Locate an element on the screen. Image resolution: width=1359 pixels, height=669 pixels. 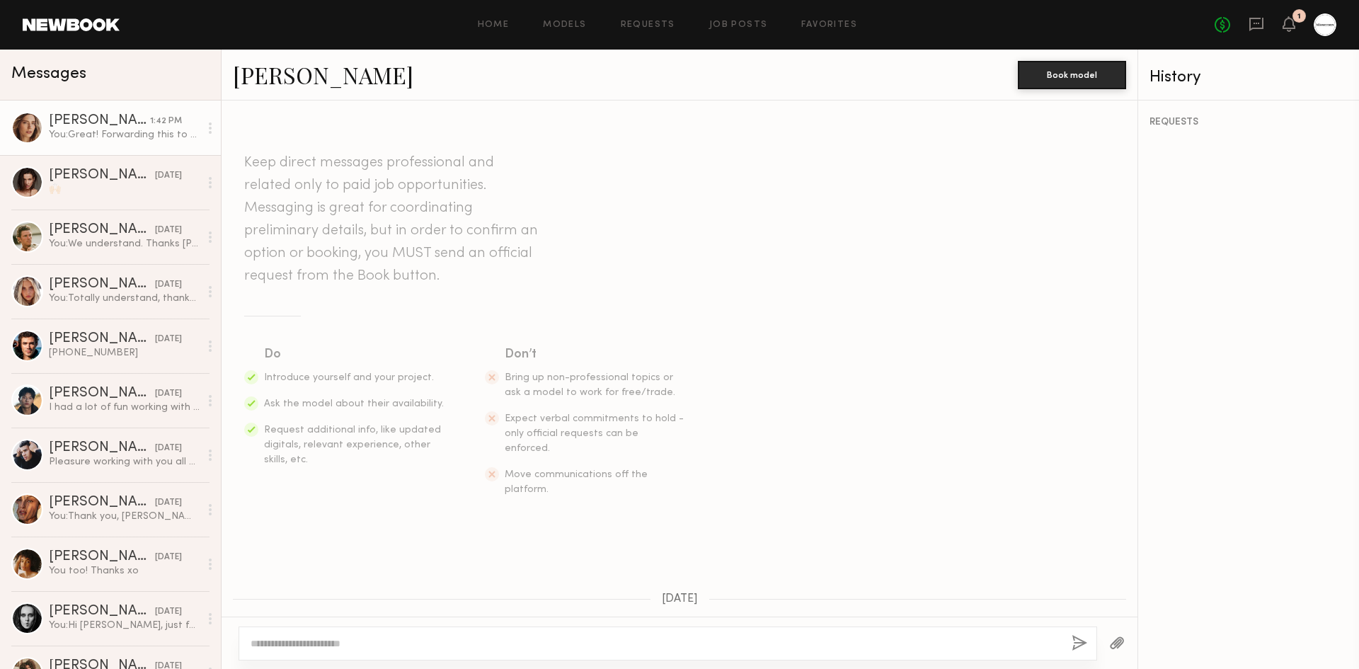
a: Models is located at coordinates (564, 25).